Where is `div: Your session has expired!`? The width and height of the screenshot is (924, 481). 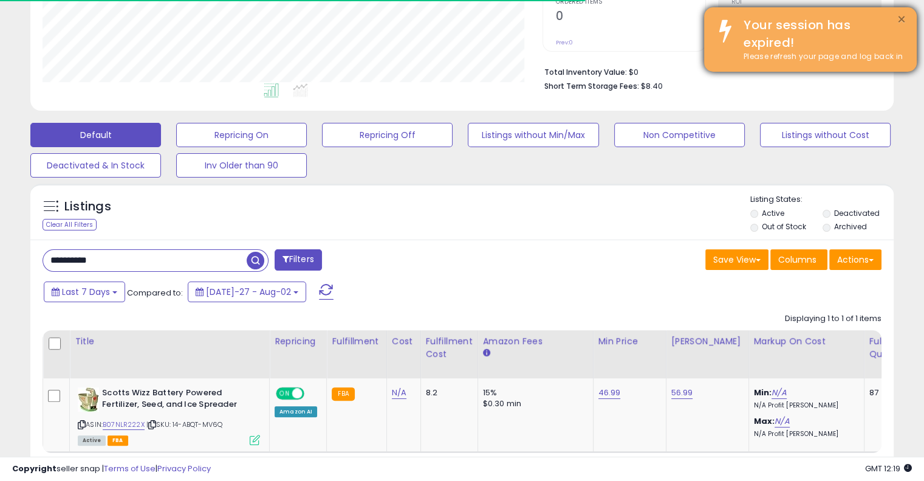
div: Your session has expired! is located at coordinates (821, 33).